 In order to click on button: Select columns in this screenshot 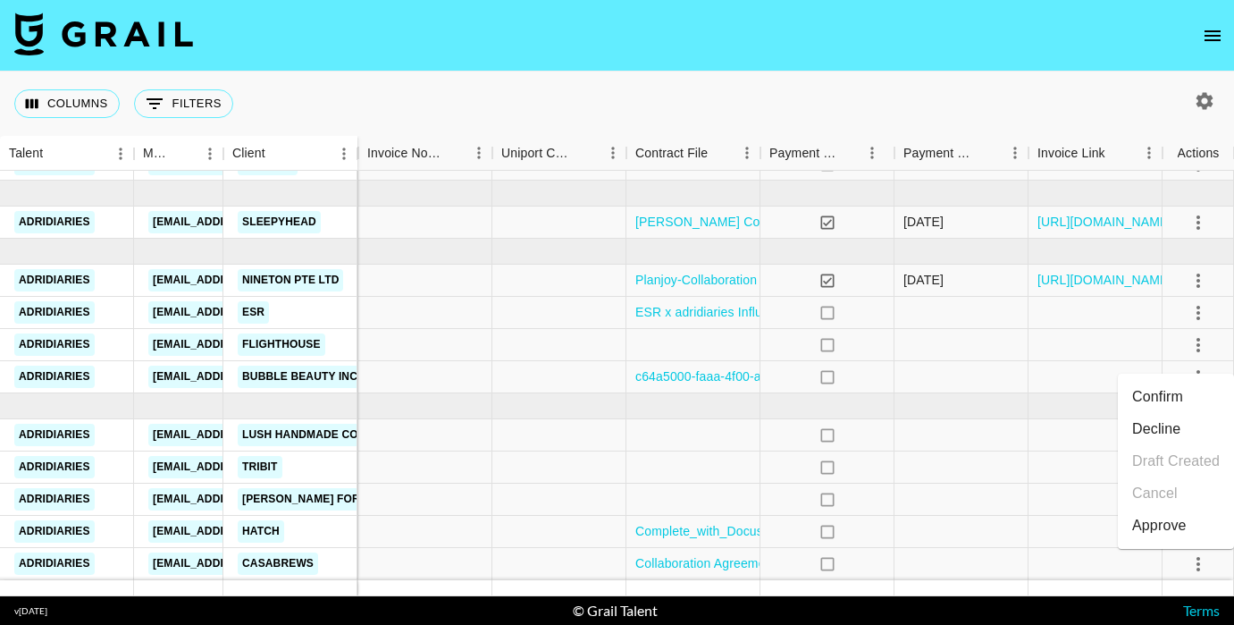, I will do `click(67, 104)`.